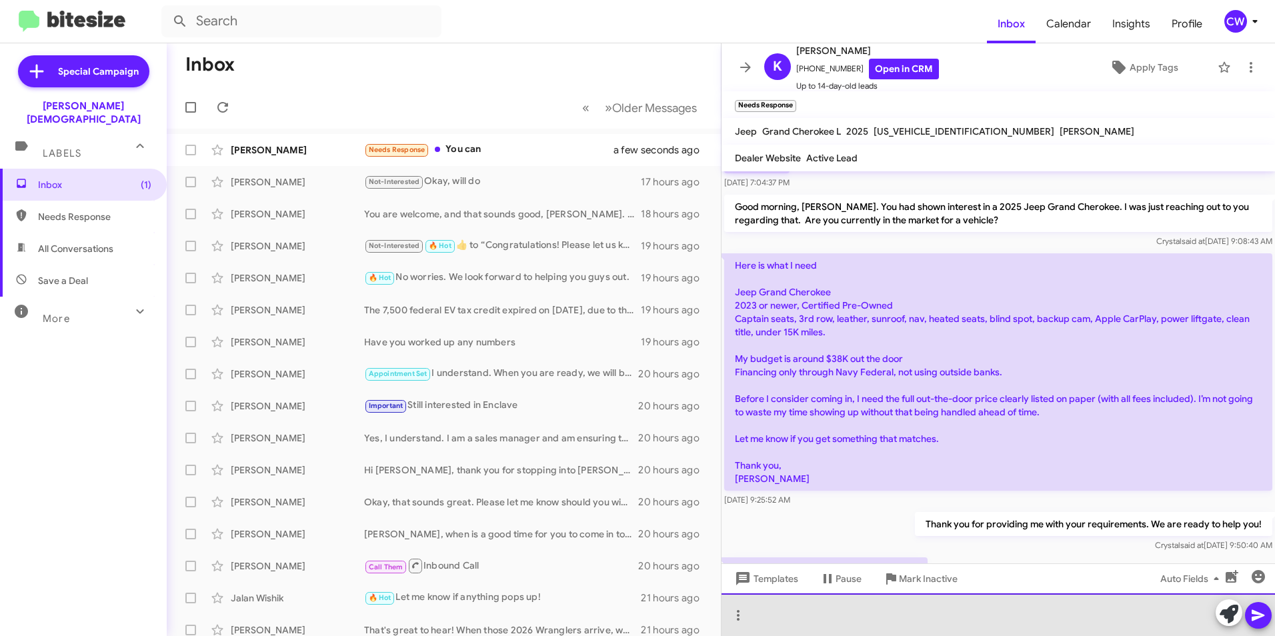 The image size is (1275, 636). What do you see at coordinates (1236, 21) in the screenshot?
I see `div: CW` at bounding box center [1236, 21].